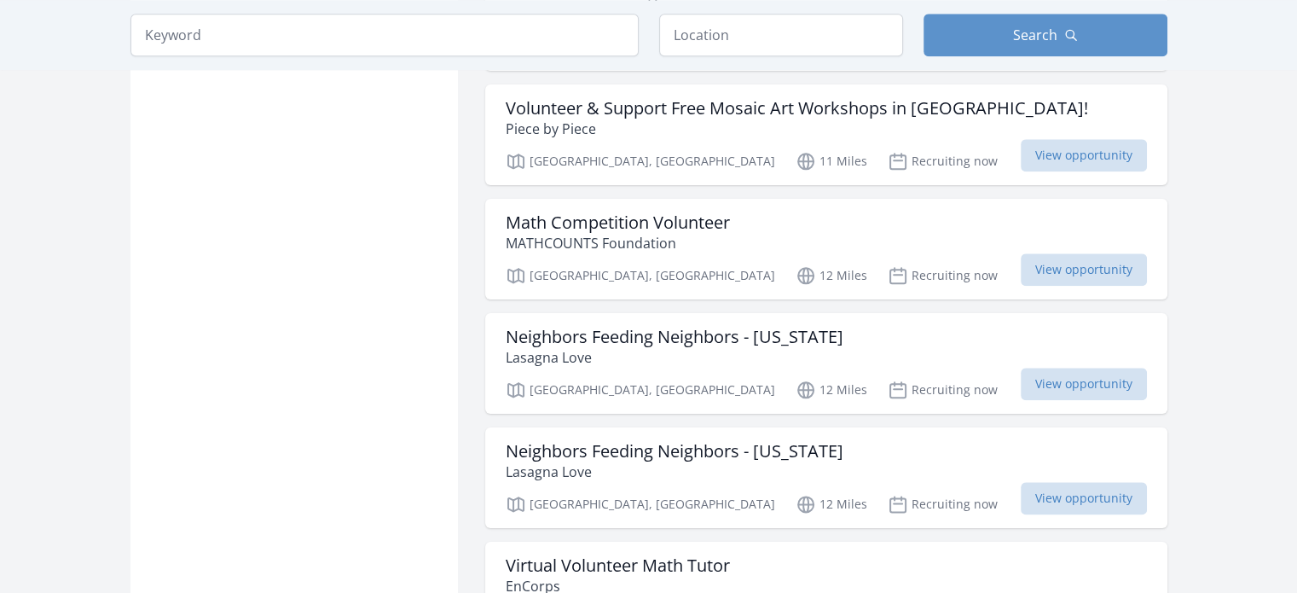 The height and width of the screenshot is (593, 1297). I want to click on h3: Math Competition Volunteer, so click(617, 223).